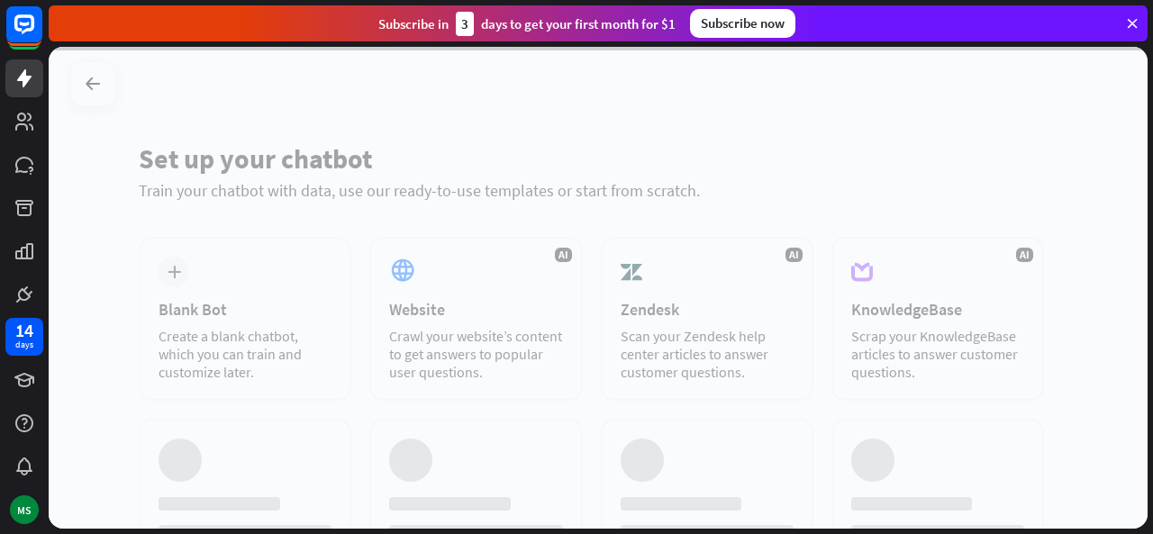  What do you see at coordinates (24, 330) in the screenshot?
I see `div: 14` at bounding box center [24, 330].